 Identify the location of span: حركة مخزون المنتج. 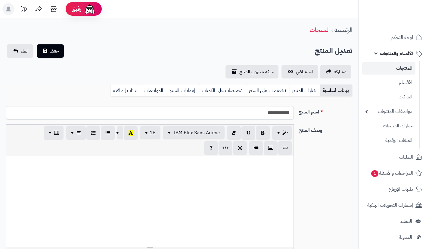
(257, 72).